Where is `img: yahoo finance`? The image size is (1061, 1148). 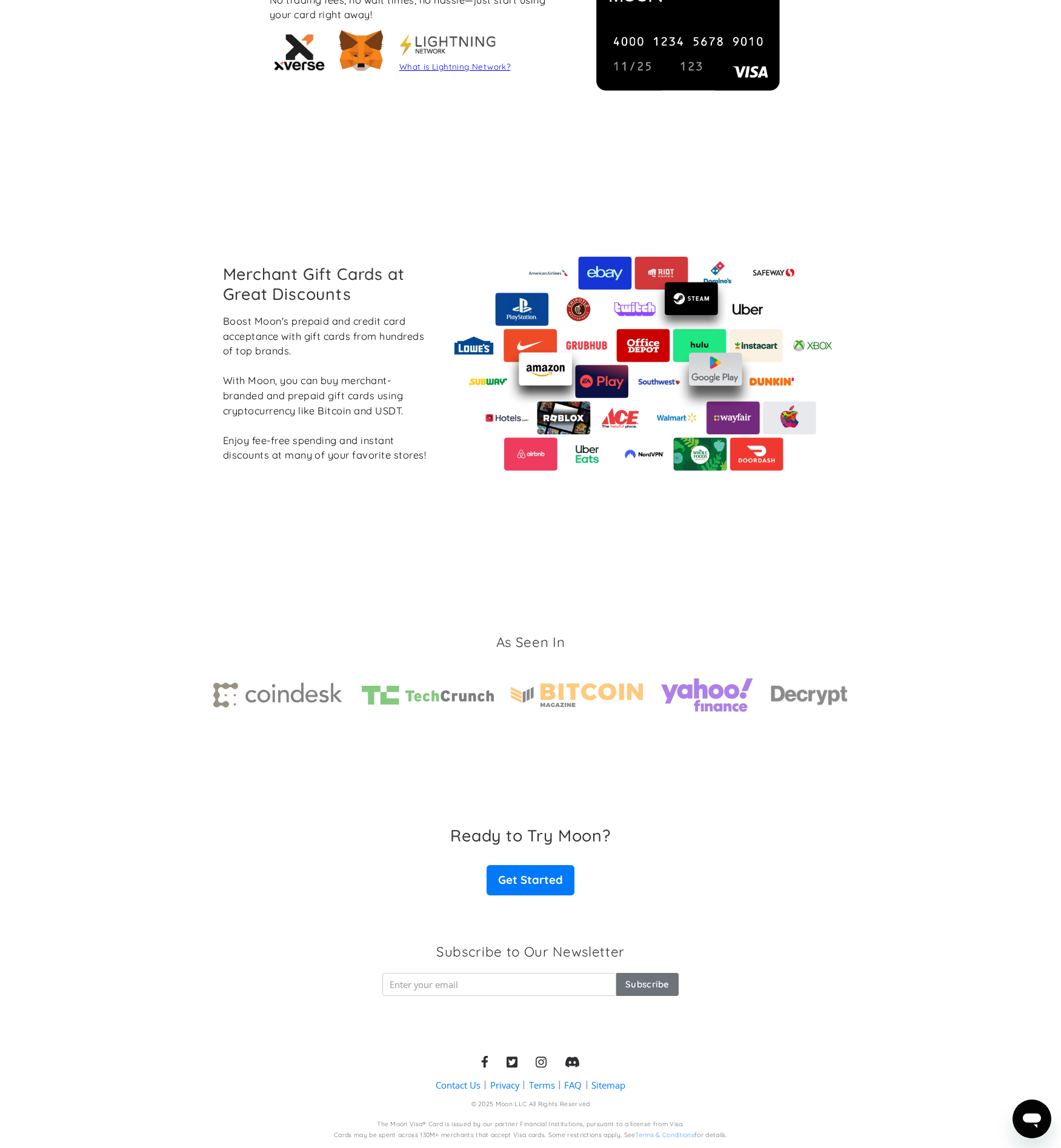
img: yahoo finance is located at coordinates (707, 695).